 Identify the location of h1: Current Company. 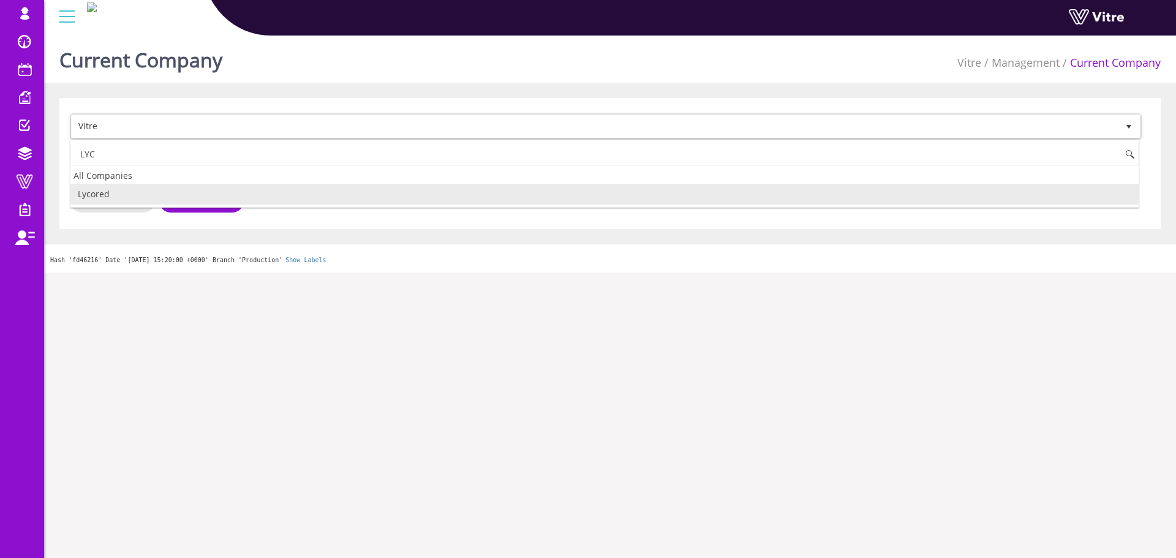
(141, 56).